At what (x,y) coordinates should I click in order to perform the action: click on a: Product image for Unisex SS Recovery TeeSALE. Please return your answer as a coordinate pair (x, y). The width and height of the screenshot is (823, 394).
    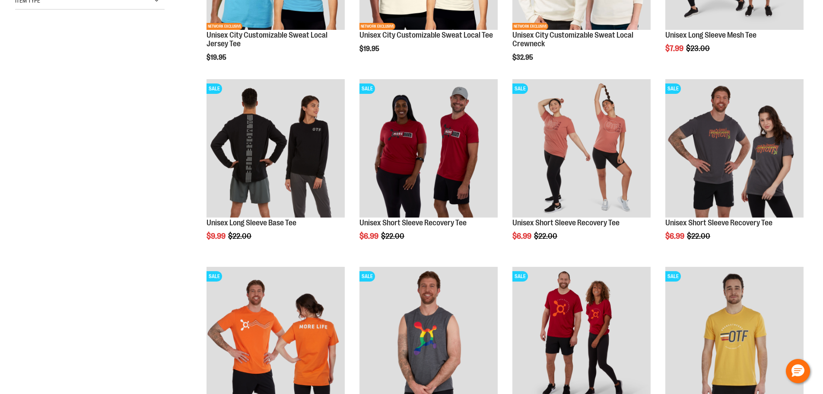
    Looking at the image, I should click on (429, 149).